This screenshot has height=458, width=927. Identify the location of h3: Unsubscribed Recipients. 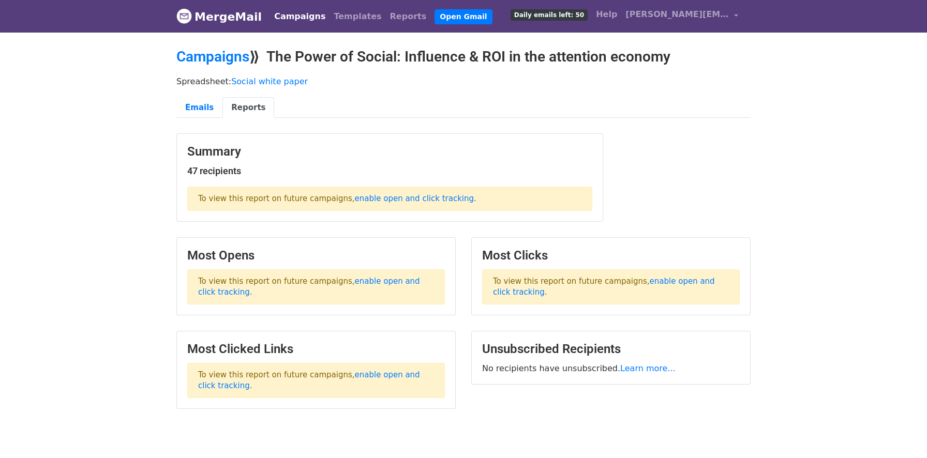
(611, 349).